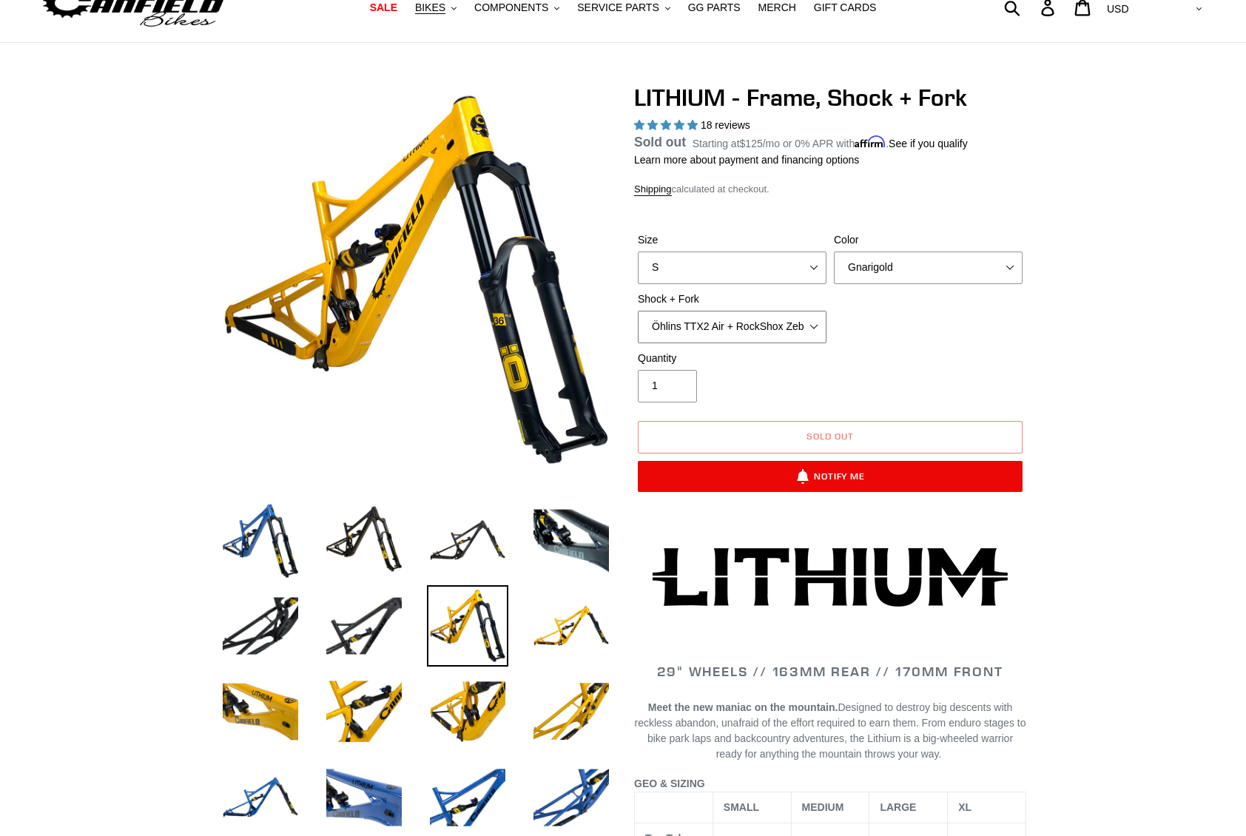  Describe the element at coordinates (897, 807) in the screenshot. I see `span: LARGE` at that location.